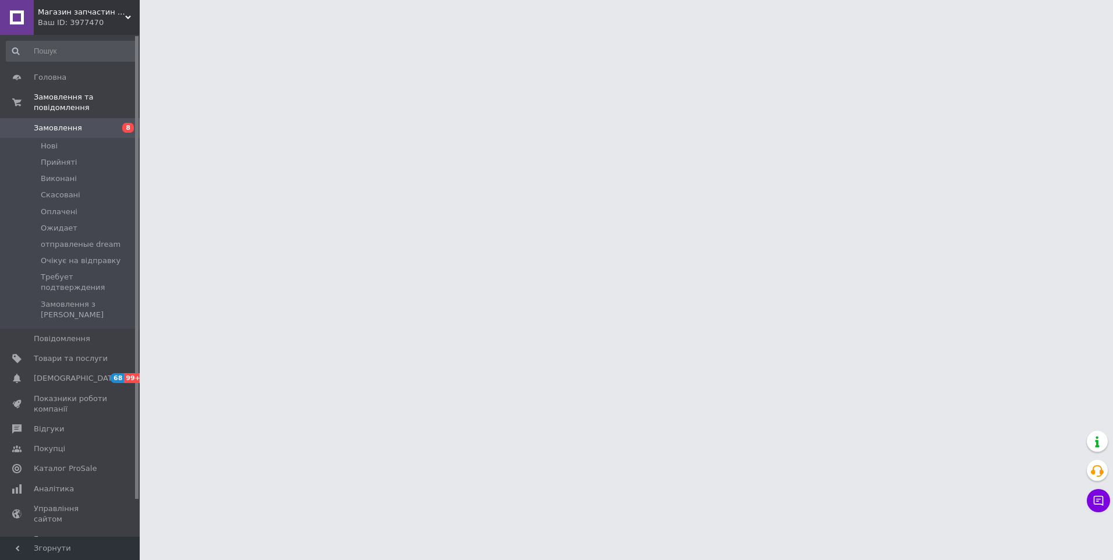  I want to click on span: Нові, so click(49, 146).